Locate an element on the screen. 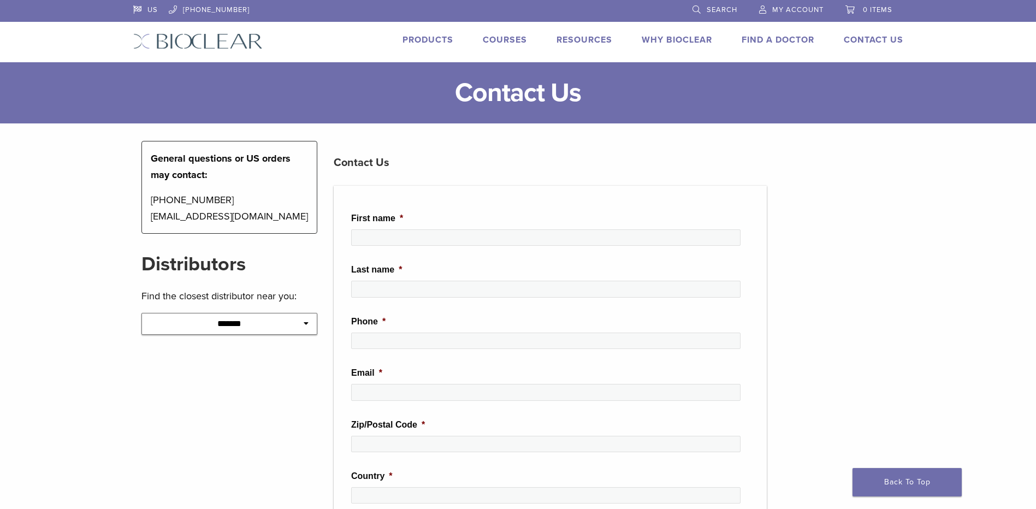 The width and height of the screenshot is (1036, 509). label: Email is located at coordinates (367, 373).